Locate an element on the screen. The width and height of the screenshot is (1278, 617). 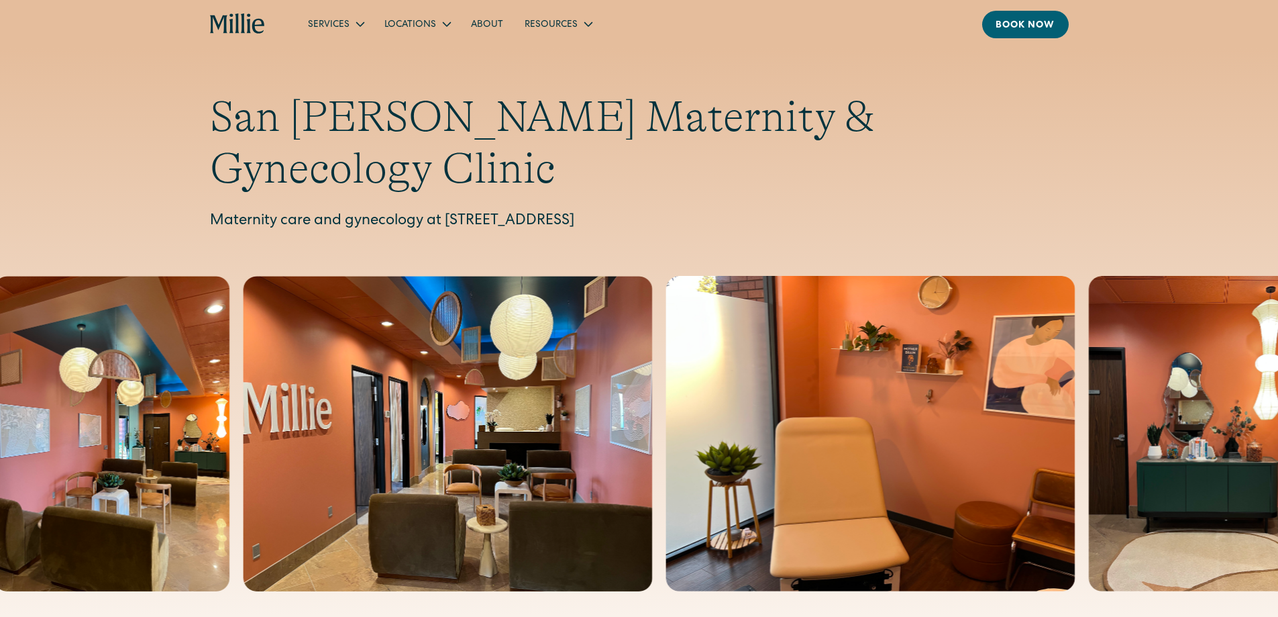
a: home is located at coordinates (238, 24).